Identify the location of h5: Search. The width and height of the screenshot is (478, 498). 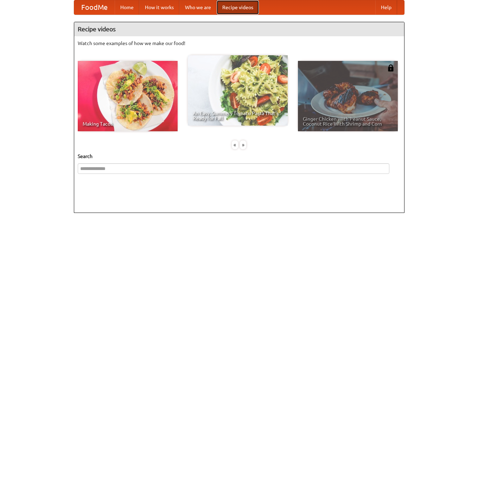
(239, 156).